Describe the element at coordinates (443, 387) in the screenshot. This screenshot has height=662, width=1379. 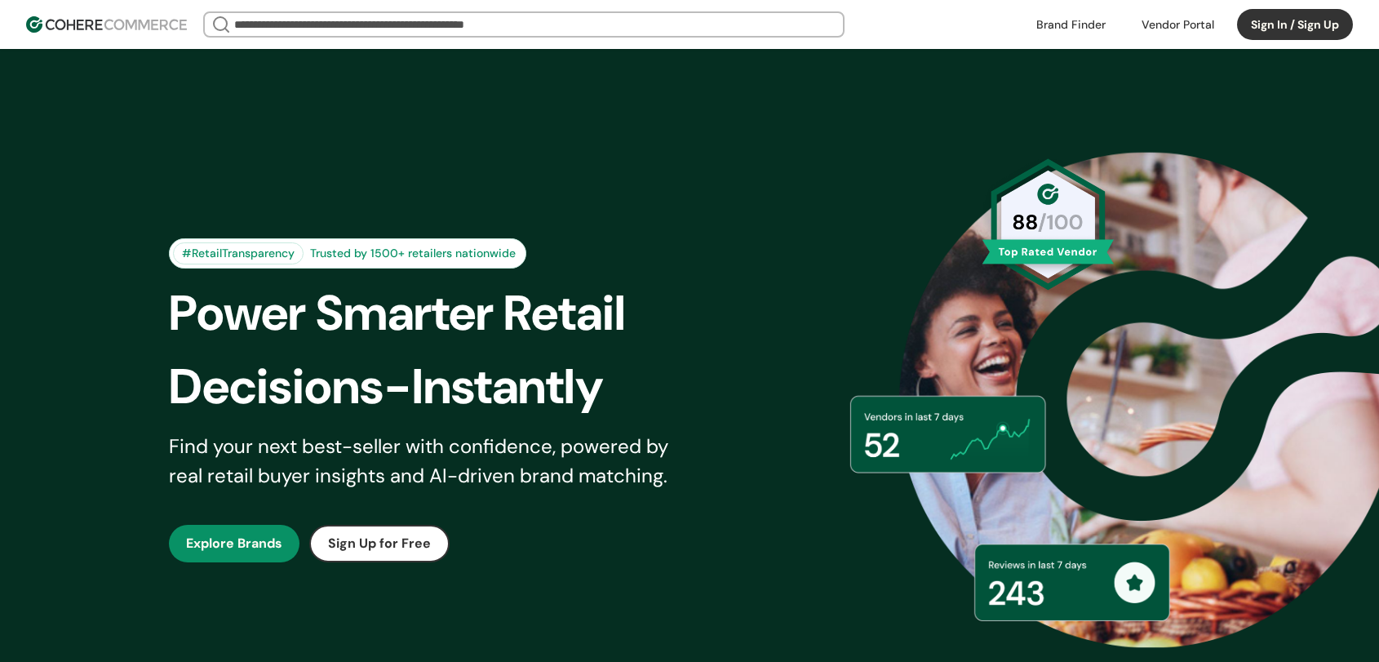
I see `div: Decisions-Instantly` at that location.